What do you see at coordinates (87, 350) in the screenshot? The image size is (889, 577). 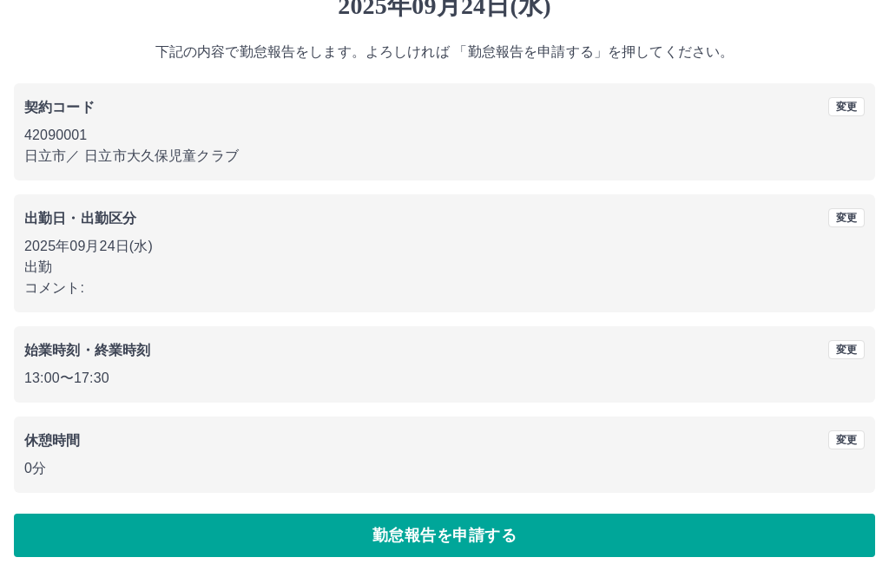 I see `b: 始業時刻・終業時刻` at bounding box center [87, 350].